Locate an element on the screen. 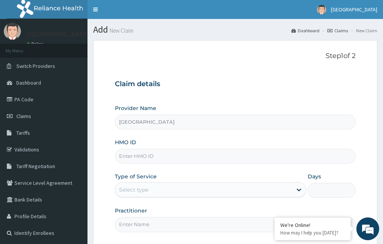 The height and width of the screenshot is (244, 383). span: Tariffs is located at coordinates (23, 133).